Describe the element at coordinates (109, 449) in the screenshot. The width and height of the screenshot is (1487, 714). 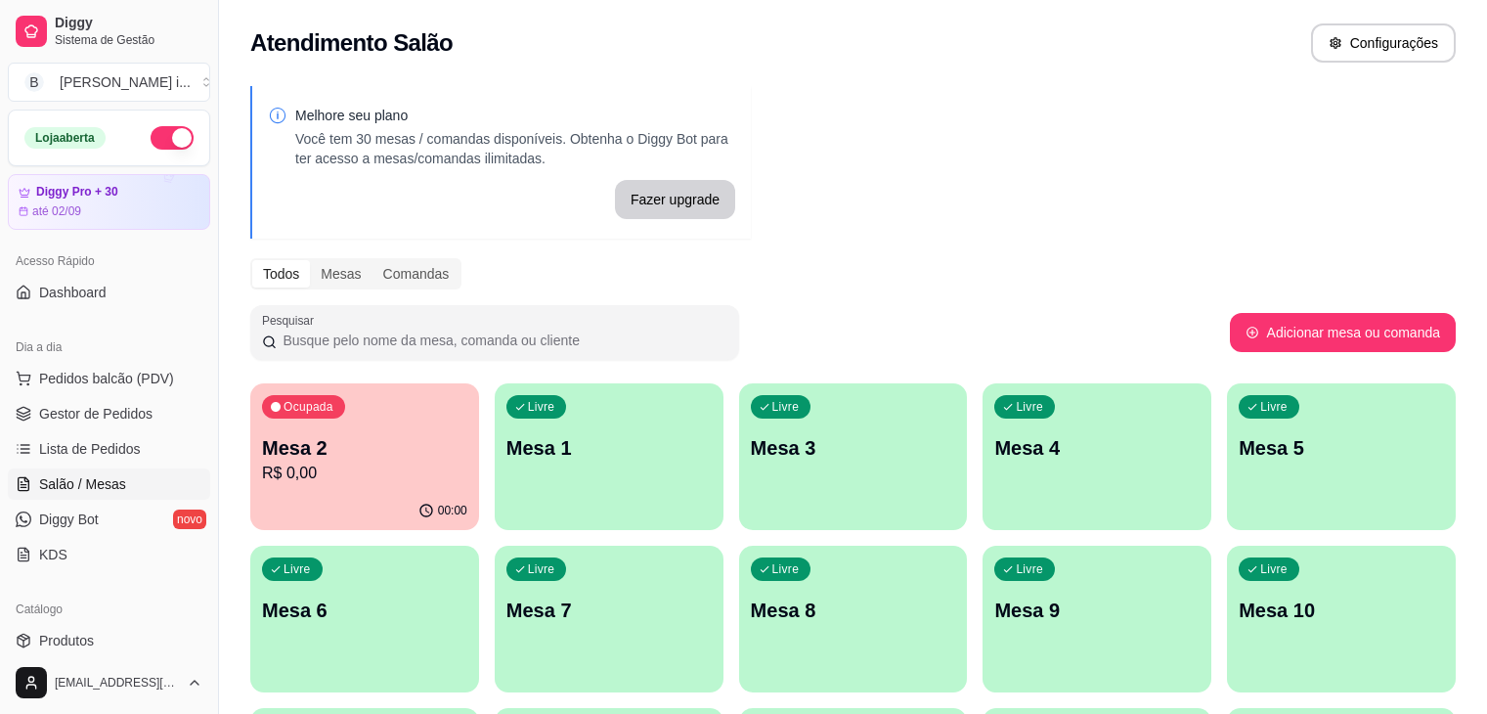
I see `a: Lista de Pedidos` at that location.